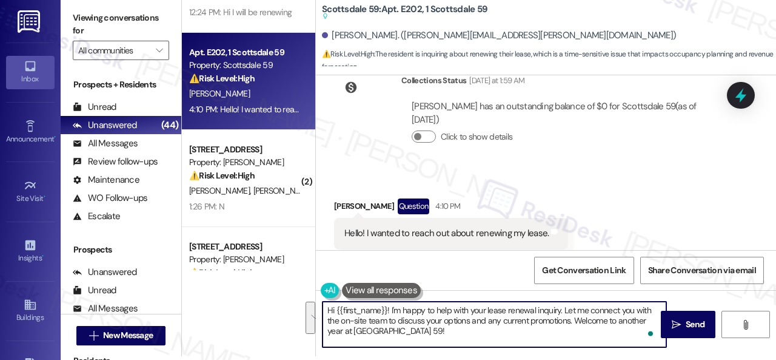 The height and width of the screenshot is (360, 776). I want to click on input: All communities, so click(114, 50).